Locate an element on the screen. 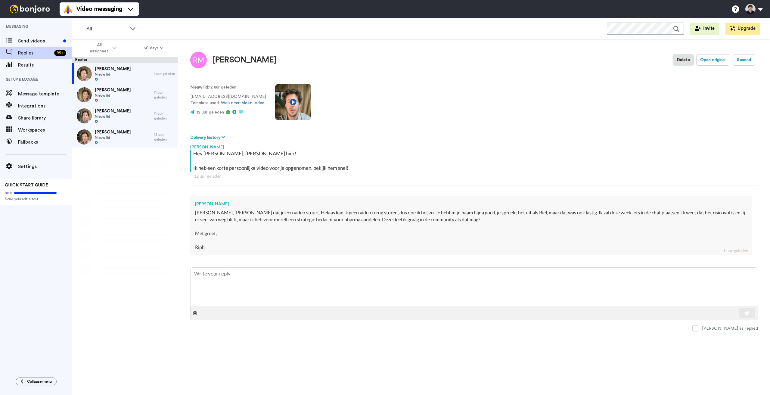  span: Send videos is located at coordinates (39, 41).